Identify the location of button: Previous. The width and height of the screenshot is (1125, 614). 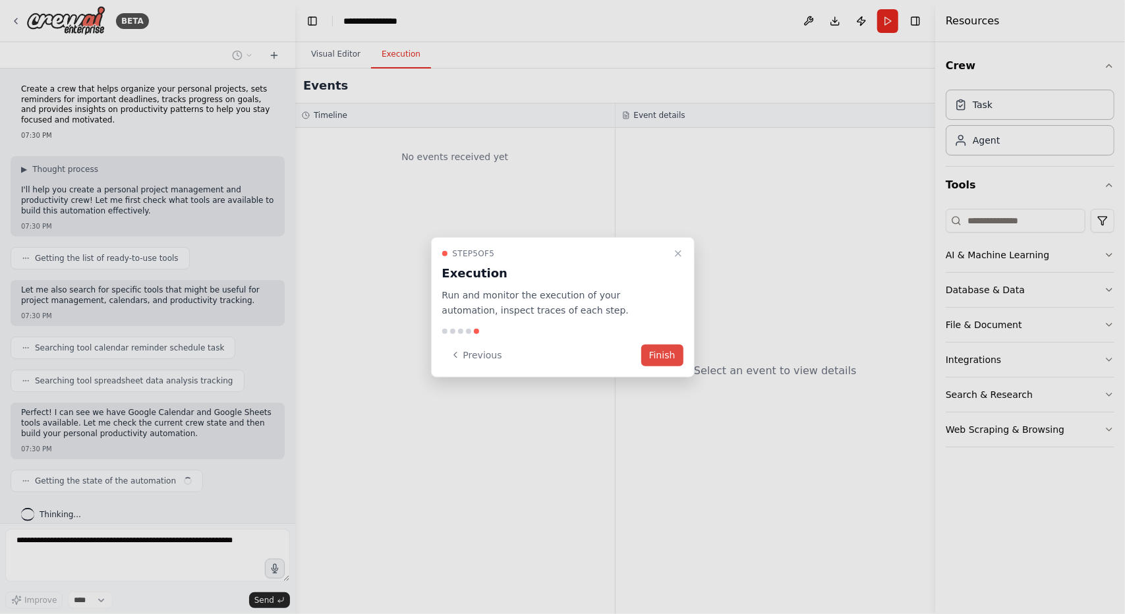
(476, 354).